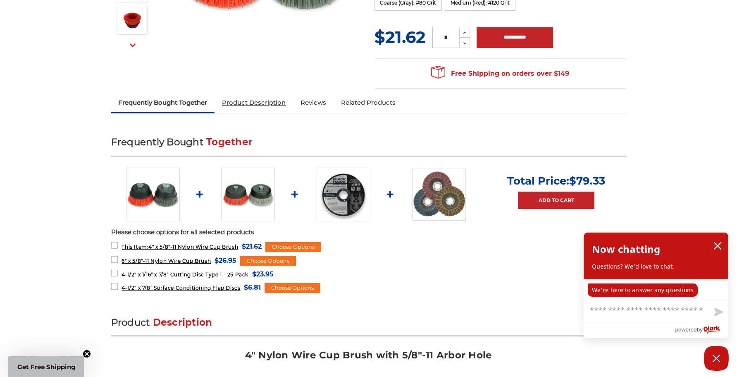 The height and width of the screenshot is (377, 737). What do you see at coordinates (369, 232) in the screenshot?
I see `p: Please choose options for all selected products` at bounding box center [369, 232].